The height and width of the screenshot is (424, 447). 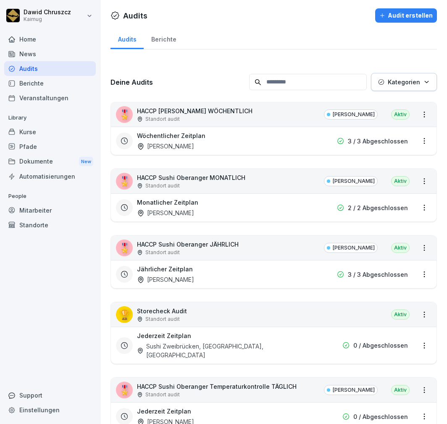 I want to click on div: Veranstaltungen, so click(x=50, y=98).